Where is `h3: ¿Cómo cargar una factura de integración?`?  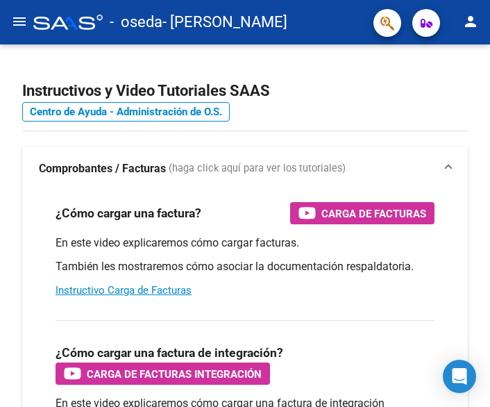 h3: ¿Cómo cargar una factura de integración? is located at coordinates (169, 352).